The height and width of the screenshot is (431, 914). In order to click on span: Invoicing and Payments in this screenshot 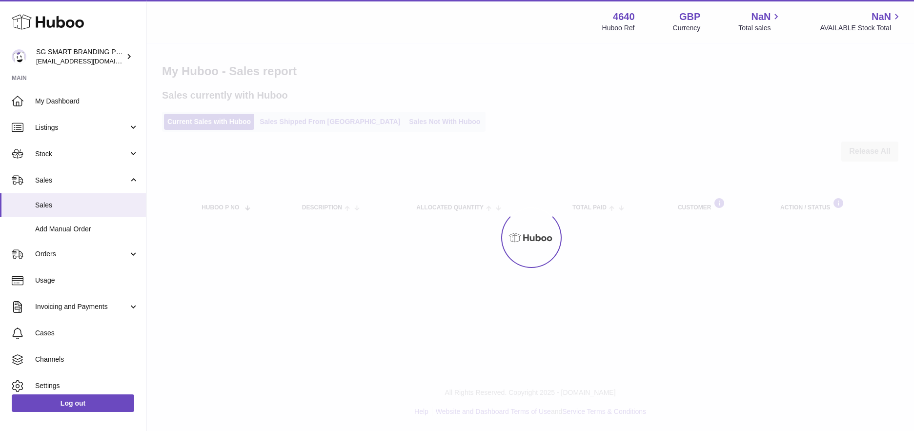, I will do `click(82, 307)`.